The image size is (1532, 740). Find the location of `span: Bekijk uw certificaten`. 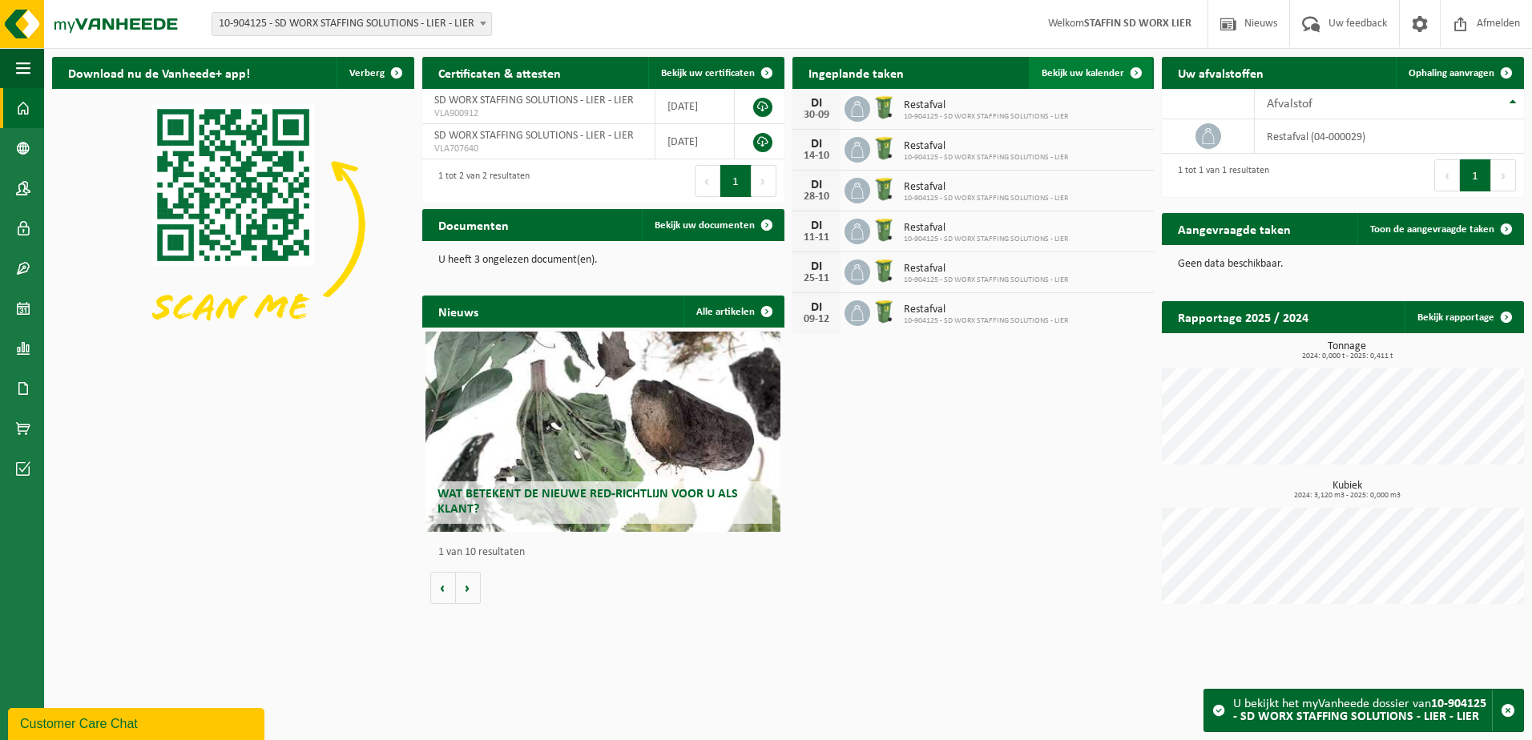

span: Bekijk uw certificaten is located at coordinates (708, 73).